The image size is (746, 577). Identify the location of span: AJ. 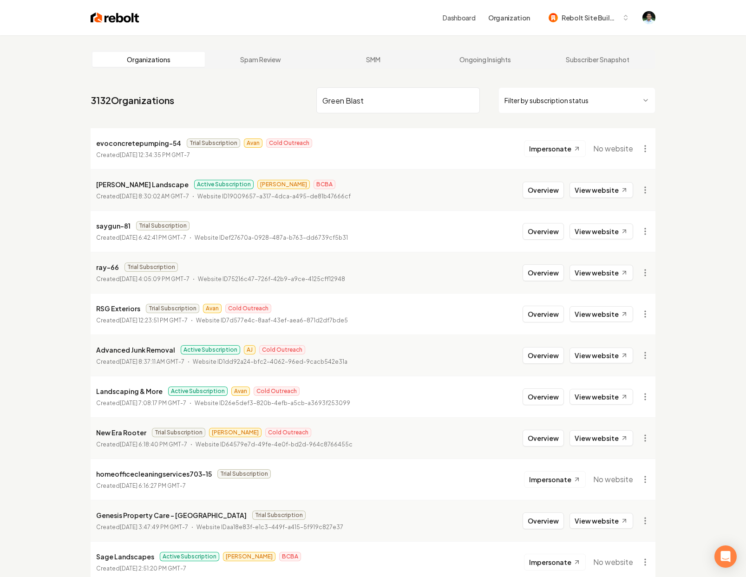
(249, 350).